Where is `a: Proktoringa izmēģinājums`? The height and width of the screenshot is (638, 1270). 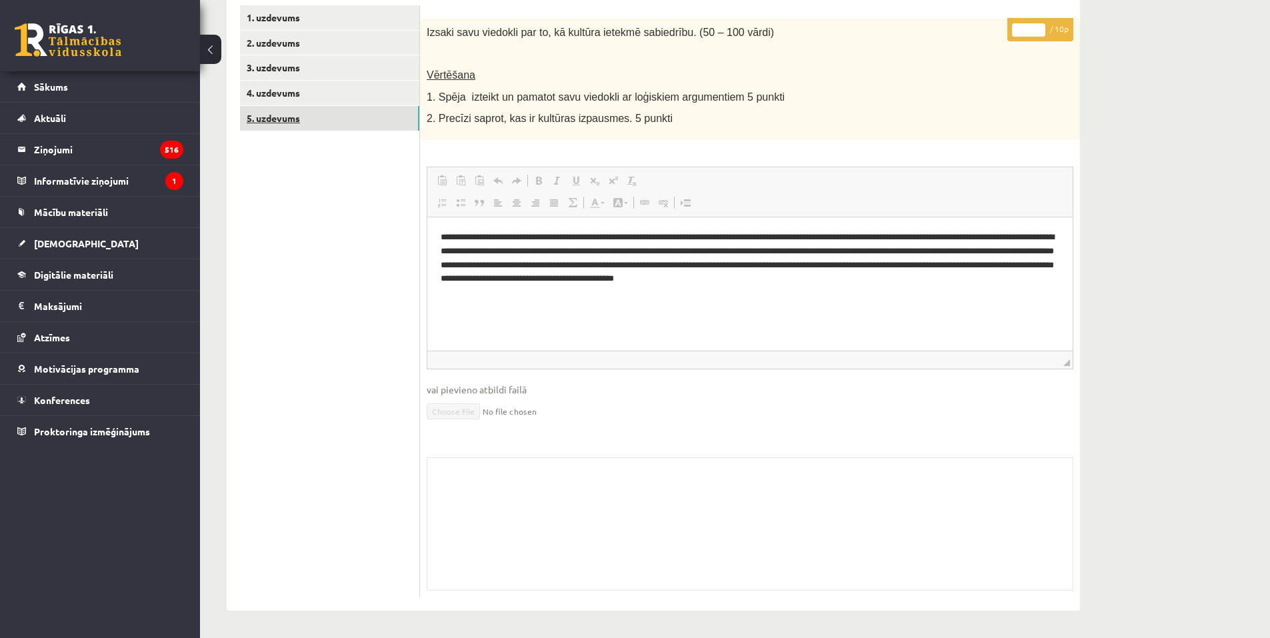 a: Proktoringa izmēģinājums is located at coordinates (100, 431).